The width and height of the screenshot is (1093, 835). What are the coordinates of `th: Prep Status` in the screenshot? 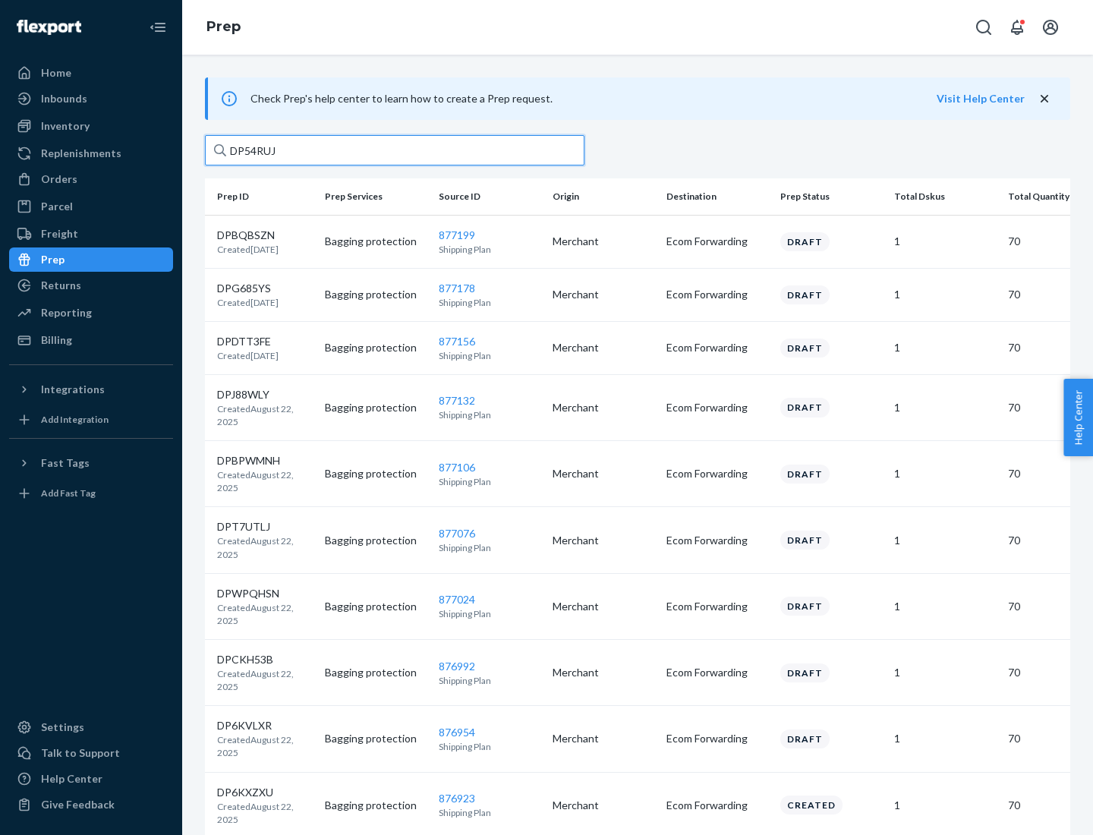 It's located at (831, 197).